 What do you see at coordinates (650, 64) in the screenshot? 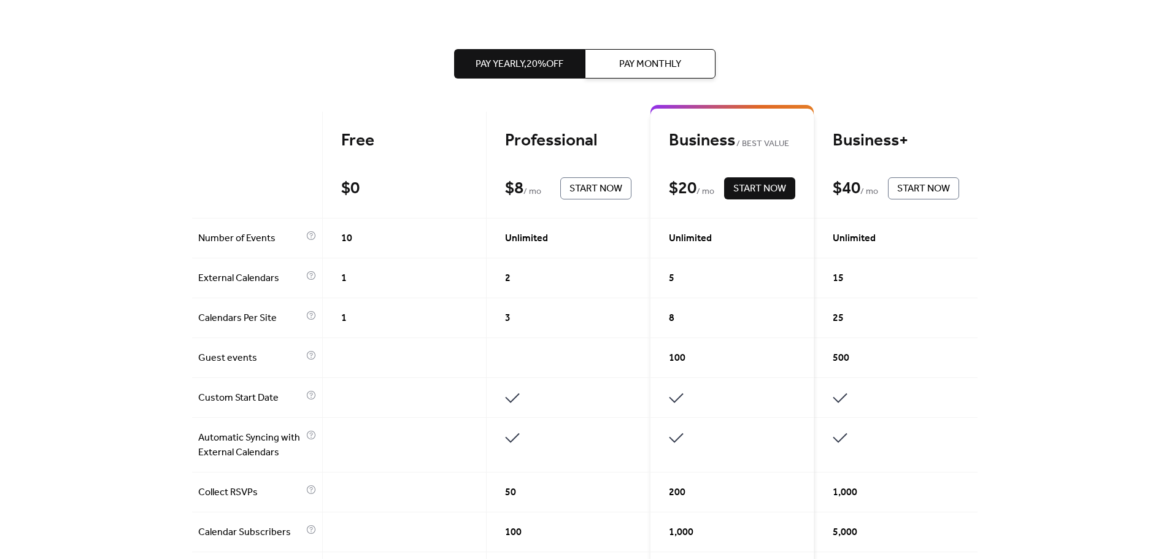
I see `span: Pay Monthly` at bounding box center [650, 64].